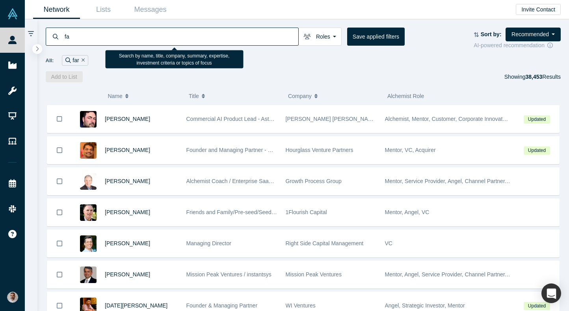 The width and height of the screenshot is (569, 311). What do you see at coordinates (13, 298) in the screenshot?
I see `img: Gotam Bhardwaj's Account` at bounding box center [13, 298].